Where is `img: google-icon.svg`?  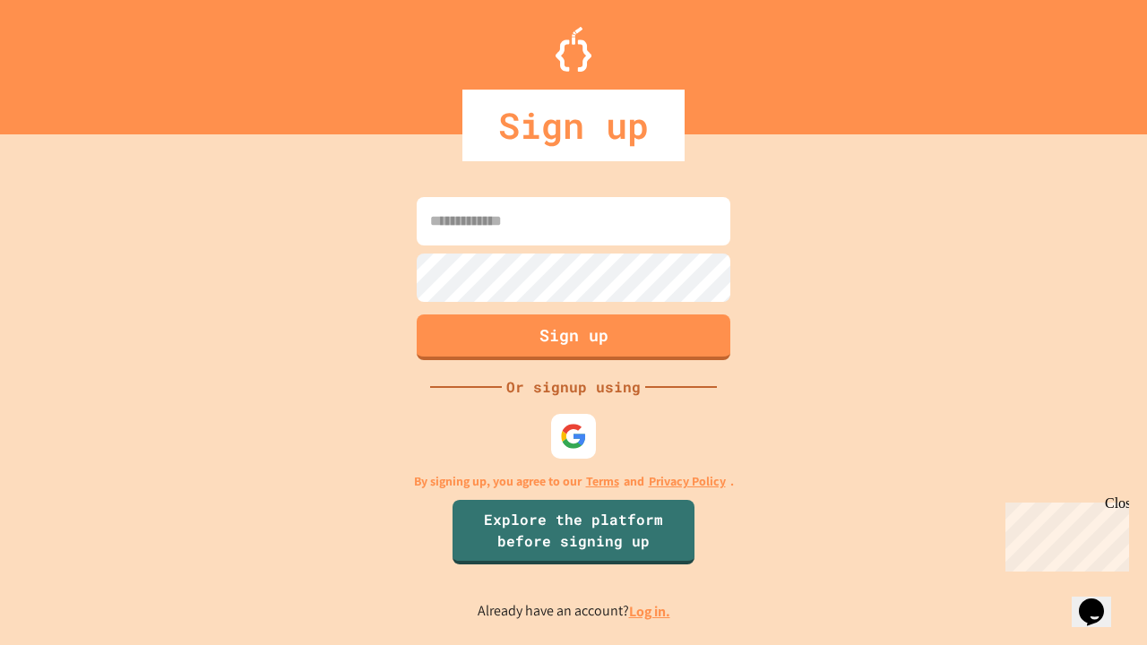 img: google-icon.svg is located at coordinates (573, 436).